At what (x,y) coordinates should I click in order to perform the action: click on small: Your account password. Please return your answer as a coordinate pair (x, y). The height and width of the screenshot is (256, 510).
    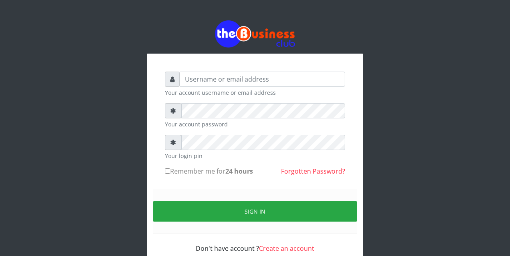
    Looking at the image, I should click on (255, 124).